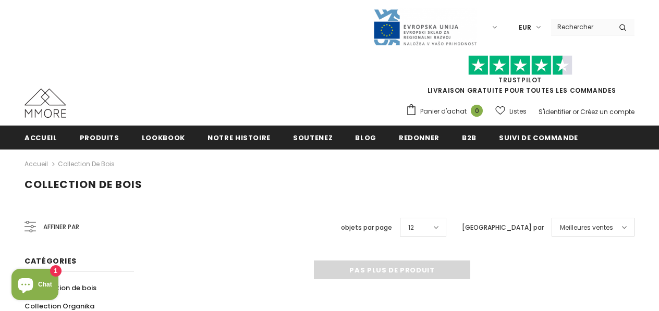  I want to click on span: EUR, so click(525, 28).